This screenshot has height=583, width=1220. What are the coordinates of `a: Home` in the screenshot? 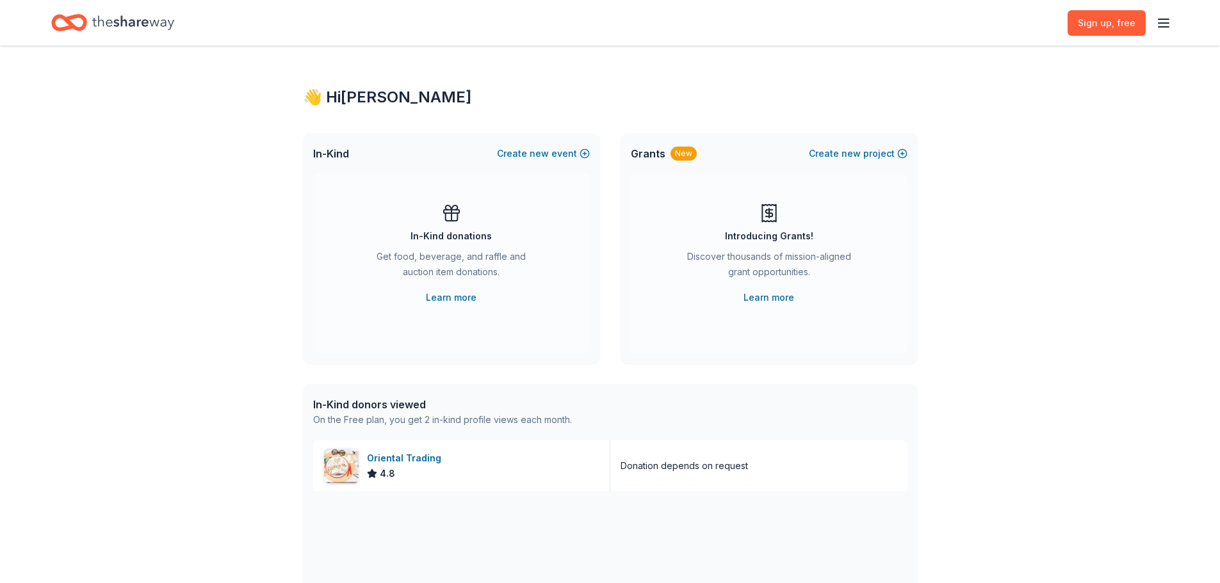 It's located at (113, 22).